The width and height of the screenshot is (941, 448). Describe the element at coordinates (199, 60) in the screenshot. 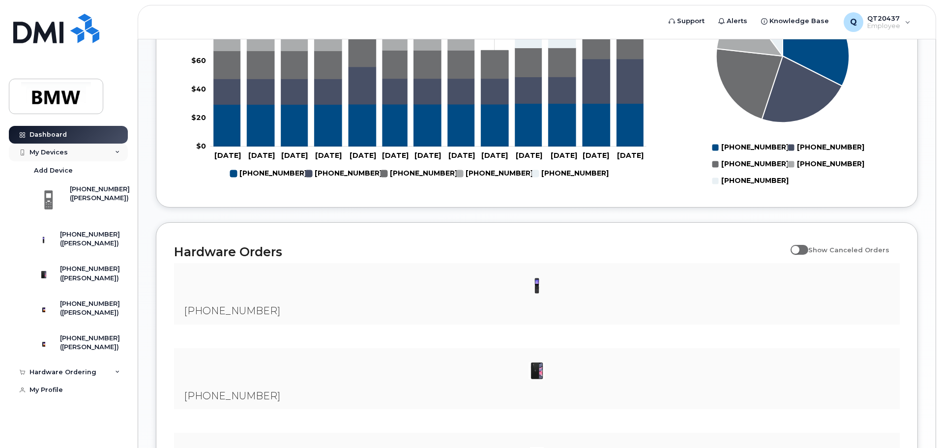

I see `tspan: $60` at that location.